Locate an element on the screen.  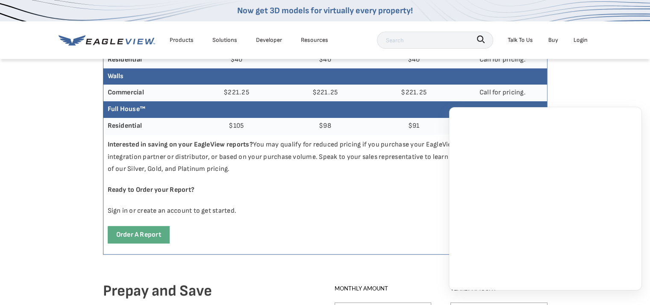
strong: Interested in saving on your EagleView reports? is located at coordinates (180, 145).